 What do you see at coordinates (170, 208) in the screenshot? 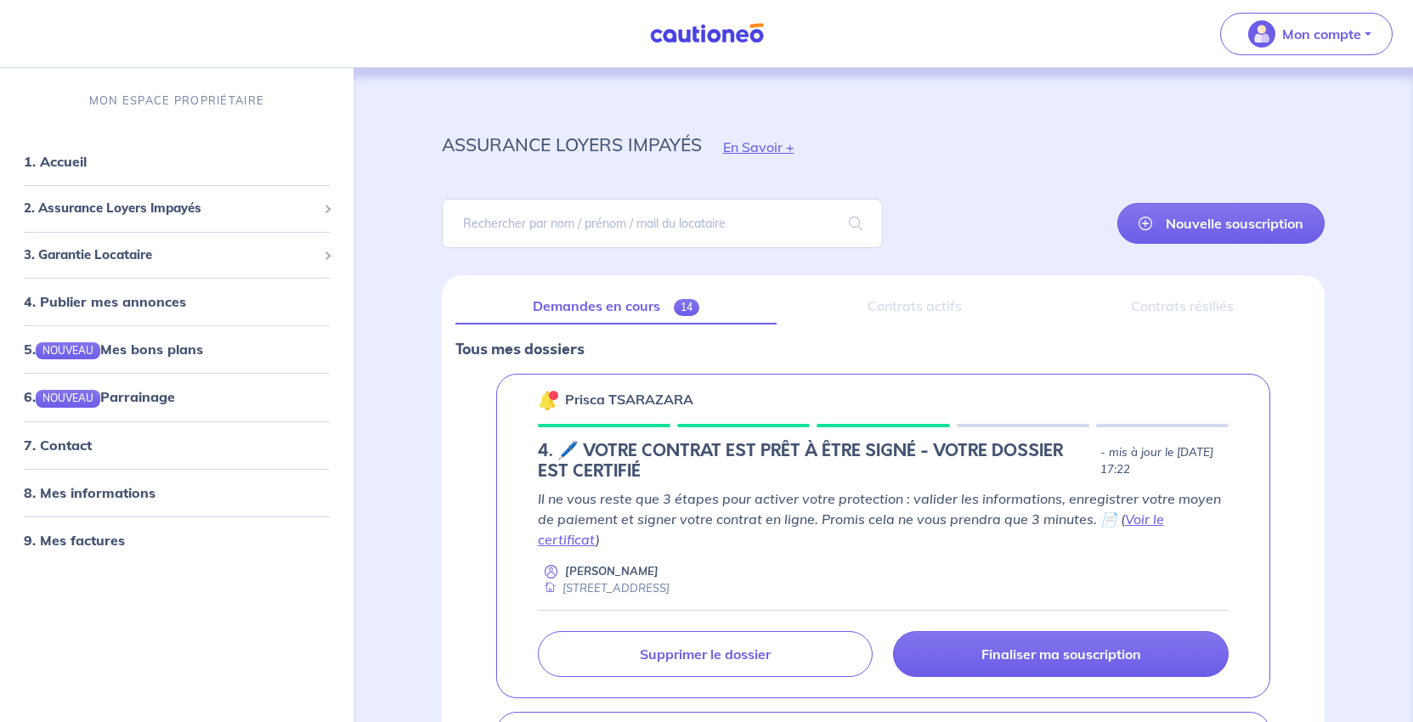
I see `span: 2. Assurance Loyers Impayés` at bounding box center [170, 208].